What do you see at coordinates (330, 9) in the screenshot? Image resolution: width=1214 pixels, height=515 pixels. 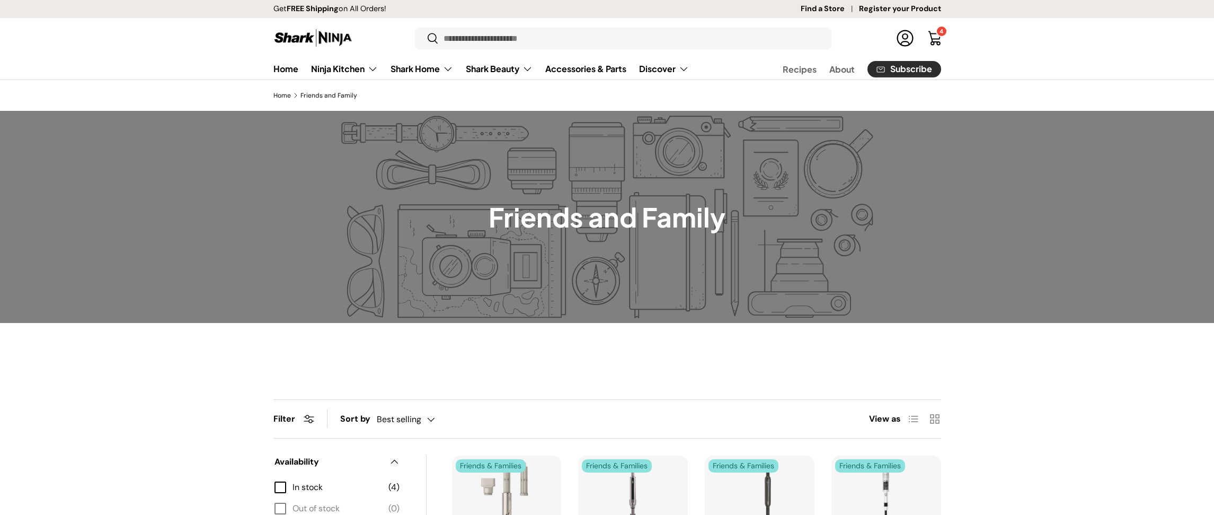 I see `p: Get on All Orders!` at bounding box center [330, 9].